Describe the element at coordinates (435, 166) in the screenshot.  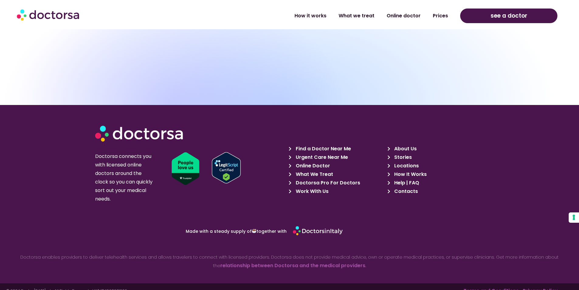
I see `a: Locations` at that location.